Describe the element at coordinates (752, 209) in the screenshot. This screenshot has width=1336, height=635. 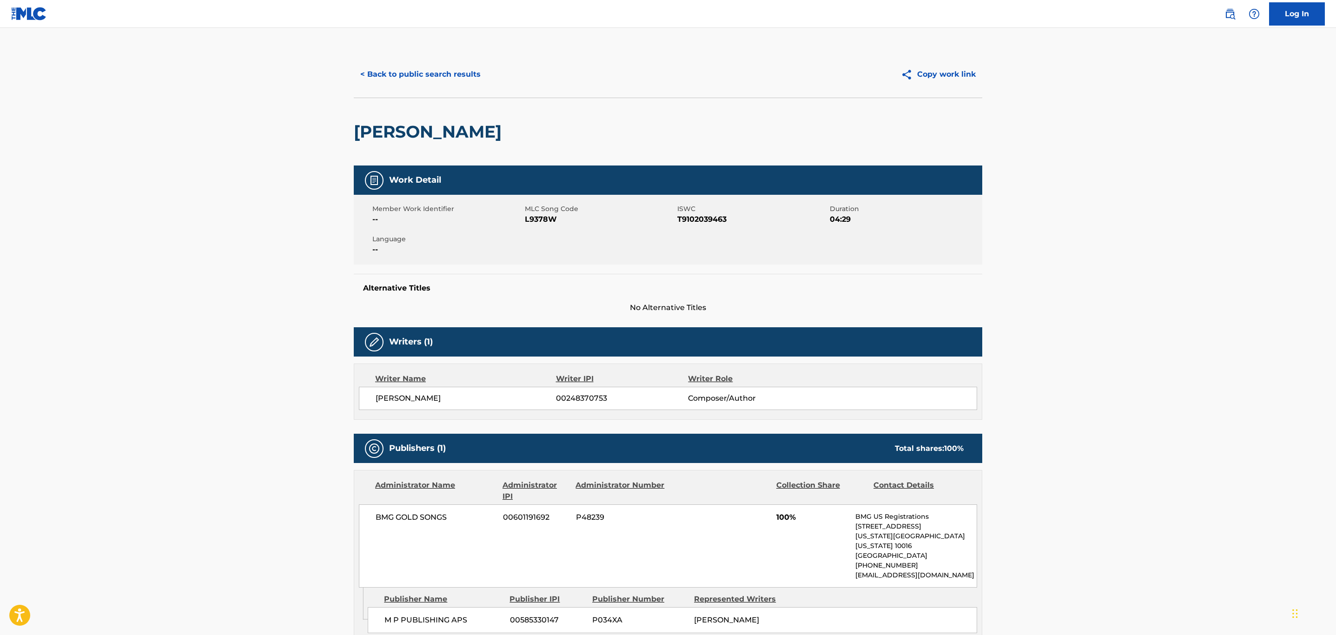
I see `span: ISWC` at that location.